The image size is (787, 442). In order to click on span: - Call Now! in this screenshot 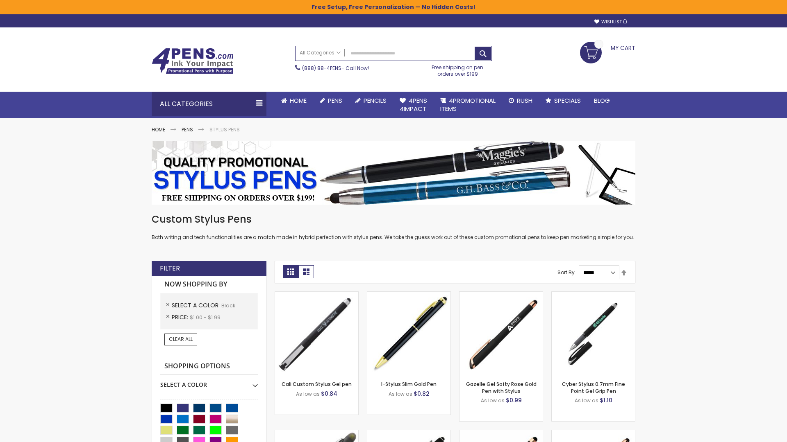, I will do `click(335, 68)`.